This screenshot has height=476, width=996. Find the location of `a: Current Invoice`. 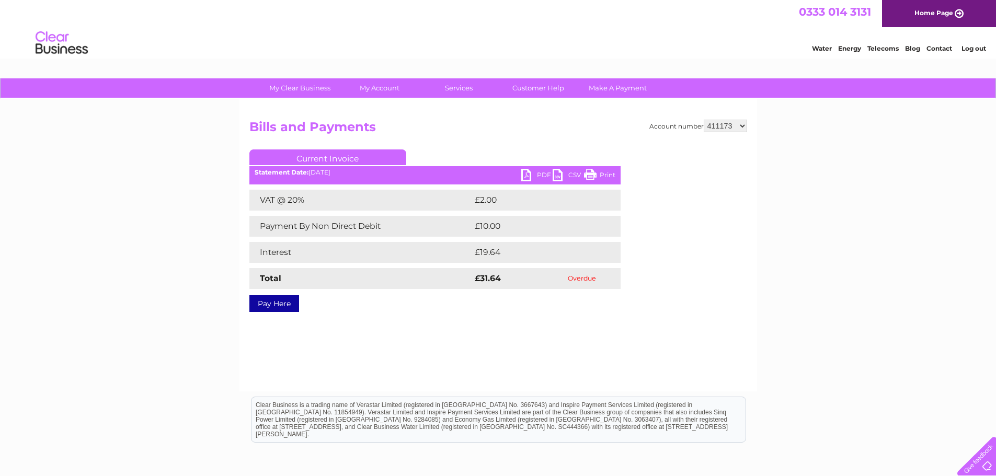

a: Current Invoice is located at coordinates (328, 157).